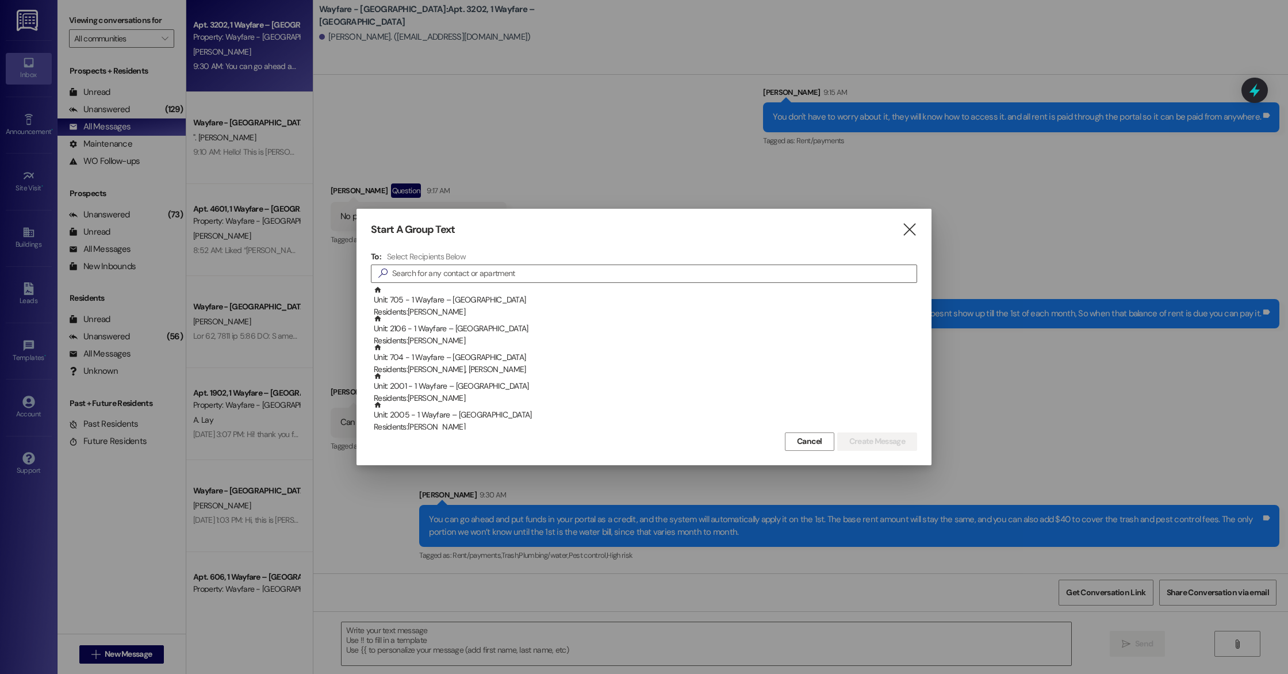  Describe the element at coordinates (426, 256) in the screenshot. I see `h4: Select Recipients Below` at that location.